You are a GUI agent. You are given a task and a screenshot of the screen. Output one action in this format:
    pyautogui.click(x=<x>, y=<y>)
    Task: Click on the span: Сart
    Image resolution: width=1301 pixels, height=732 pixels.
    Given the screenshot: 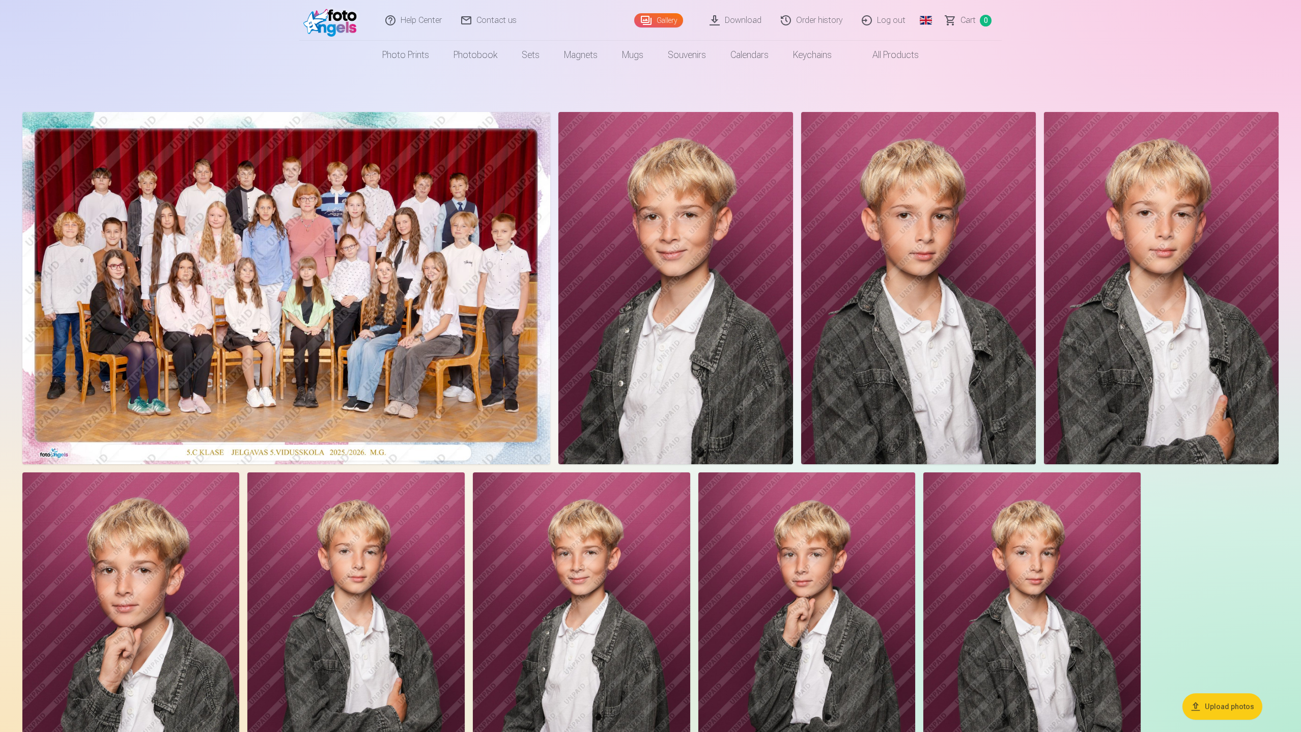 What is the action you would take?
    pyautogui.click(x=968, y=20)
    